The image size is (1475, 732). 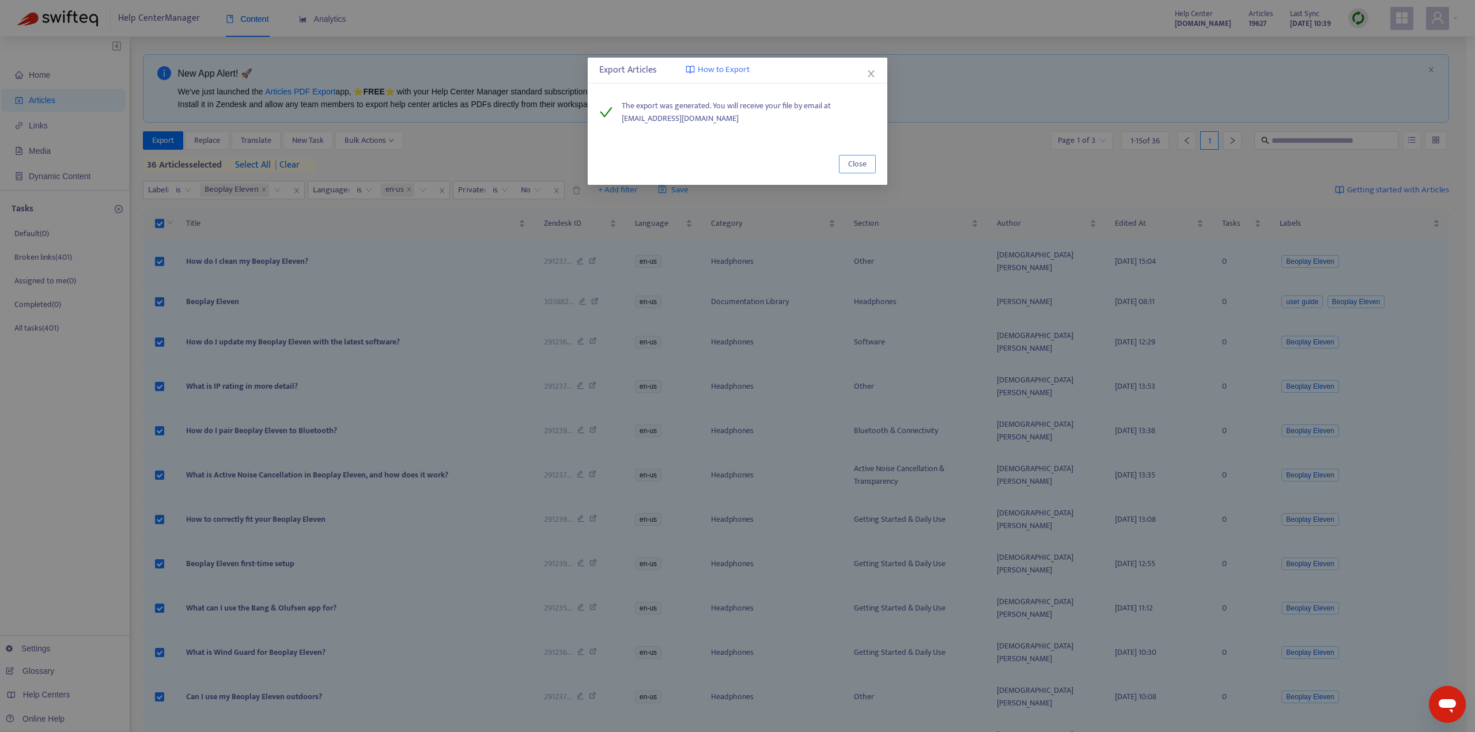 I want to click on span: Close, so click(x=857, y=164).